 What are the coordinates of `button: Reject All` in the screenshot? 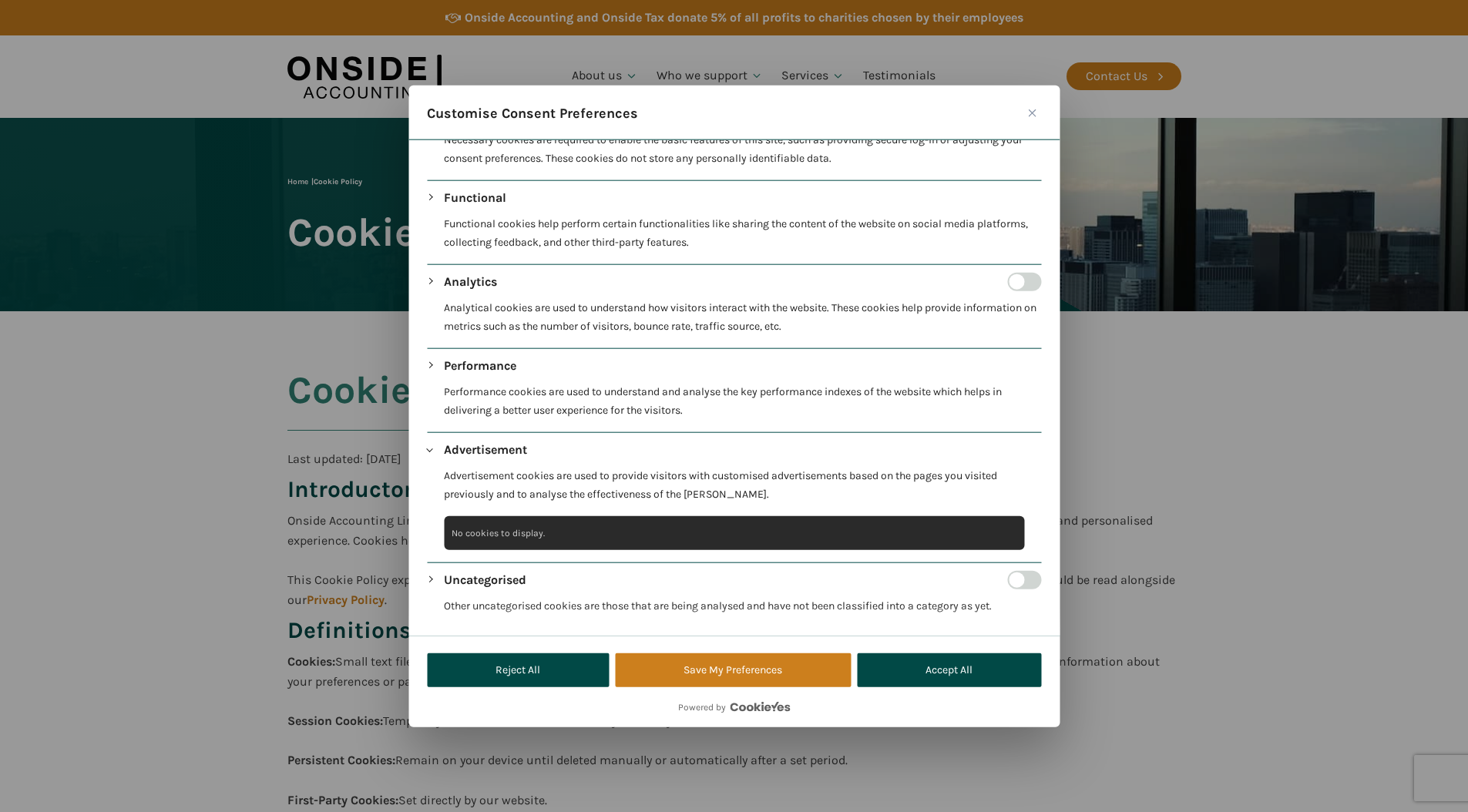 It's located at (518, 670).